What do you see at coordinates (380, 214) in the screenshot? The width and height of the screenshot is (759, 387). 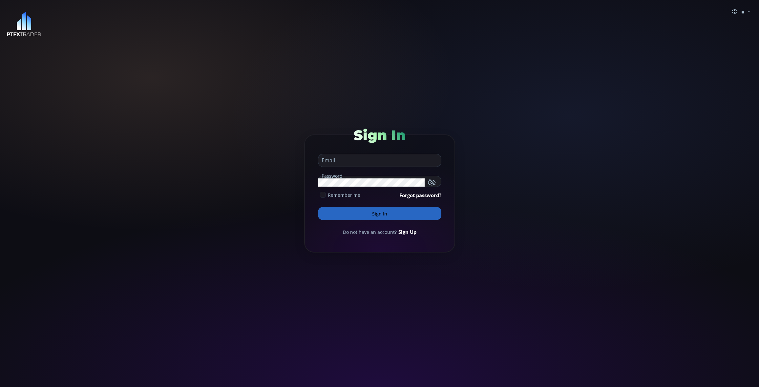 I see `button: Sign In` at bounding box center [380, 214].